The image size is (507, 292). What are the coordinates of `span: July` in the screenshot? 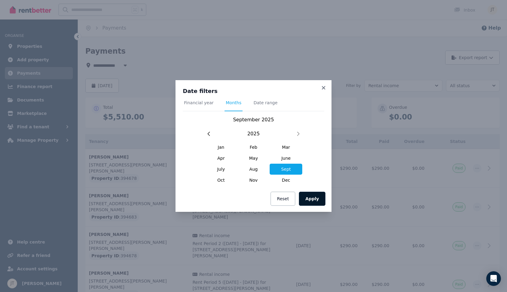 It's located at (221, 169).